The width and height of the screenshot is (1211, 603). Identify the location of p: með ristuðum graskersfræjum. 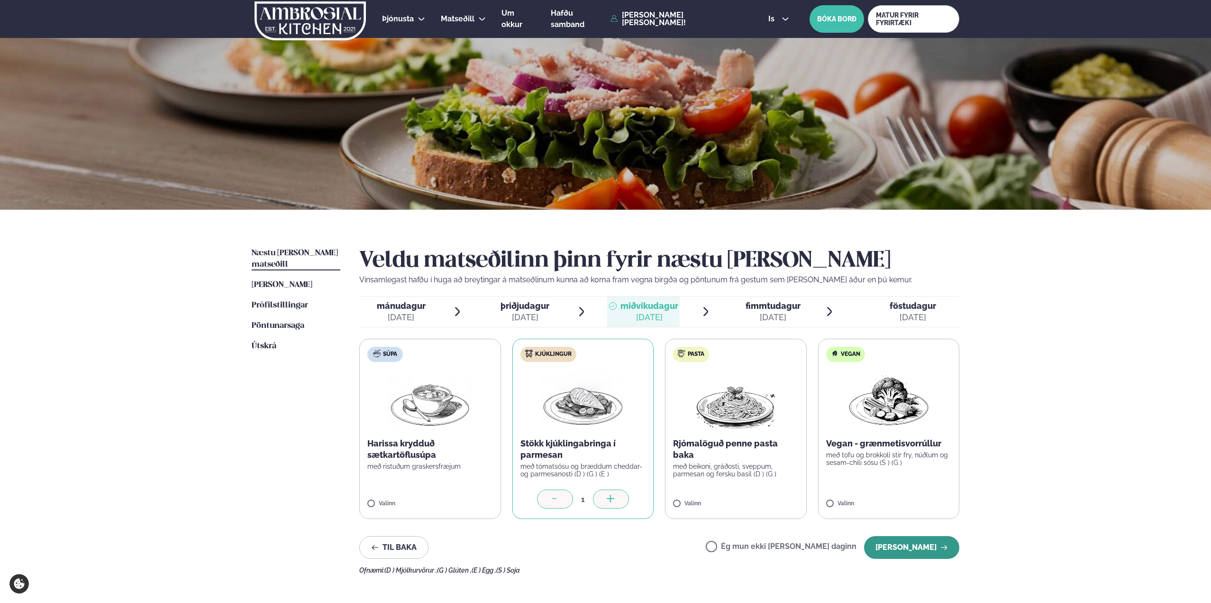
(430, 466).